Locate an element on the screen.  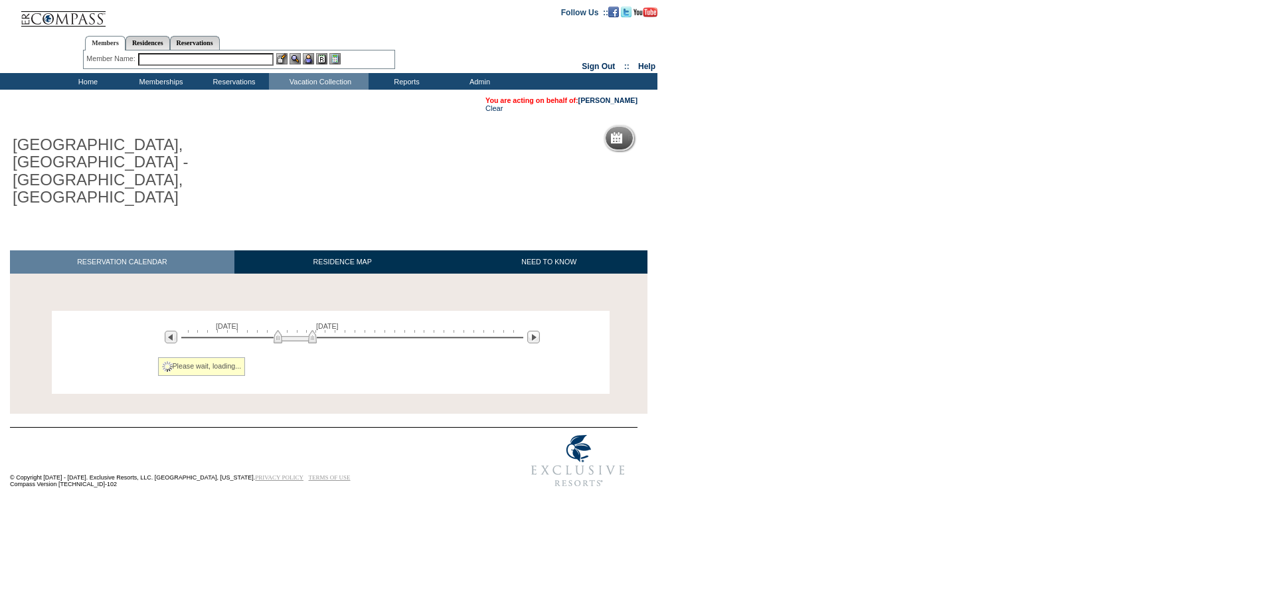
a: TERMS OF USE is located at coordinates (329, 478).